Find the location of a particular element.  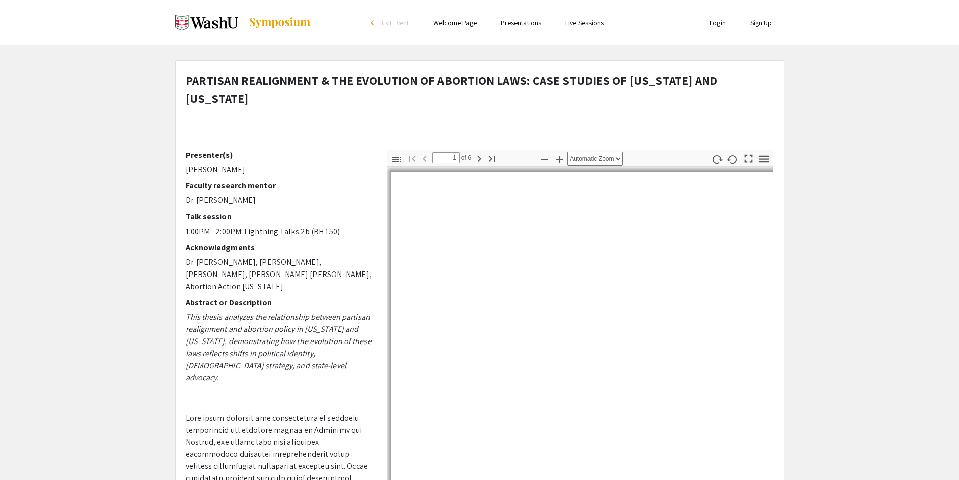

h2: Acknowledgments is located at coordinates (278, 247).